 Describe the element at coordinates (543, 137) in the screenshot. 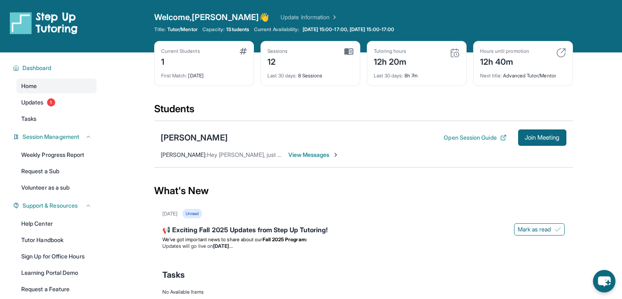

I see `button: Join Meeting` at that location.